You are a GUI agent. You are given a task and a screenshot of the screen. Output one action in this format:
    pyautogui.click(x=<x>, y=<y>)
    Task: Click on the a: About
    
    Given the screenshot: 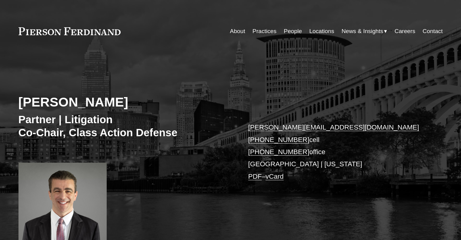 What is the action you would take?
    pyautogui.click(x=238, y=31)
    